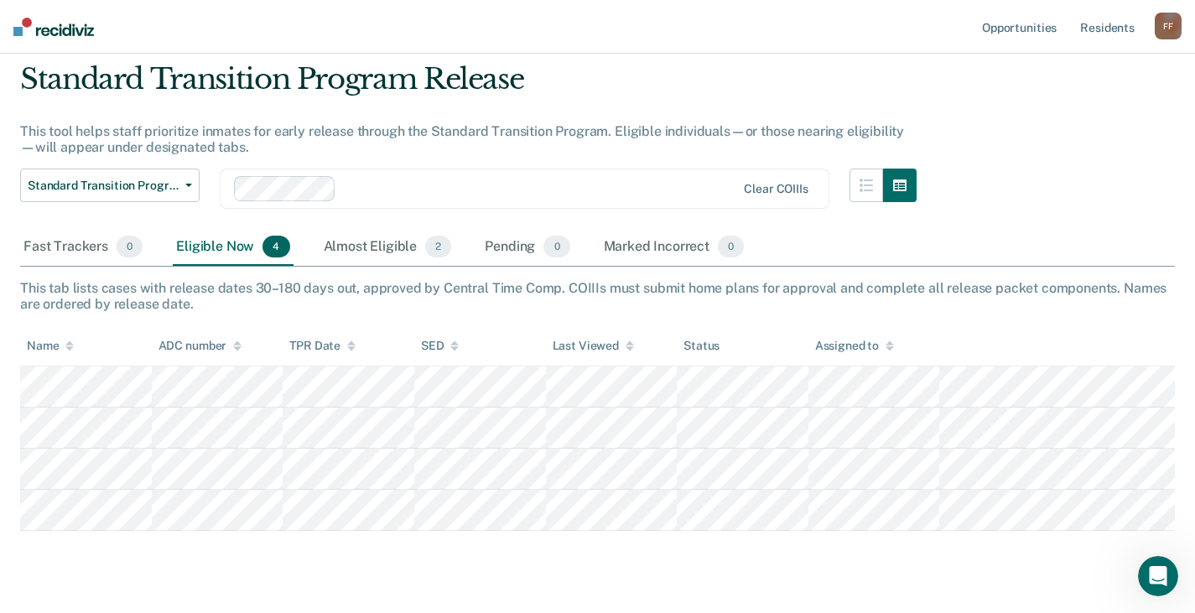  What do you see at coordinates (776, 189) in the screenshot?
I see `div: Clear COIIIs` at bounding box center [776, 189].